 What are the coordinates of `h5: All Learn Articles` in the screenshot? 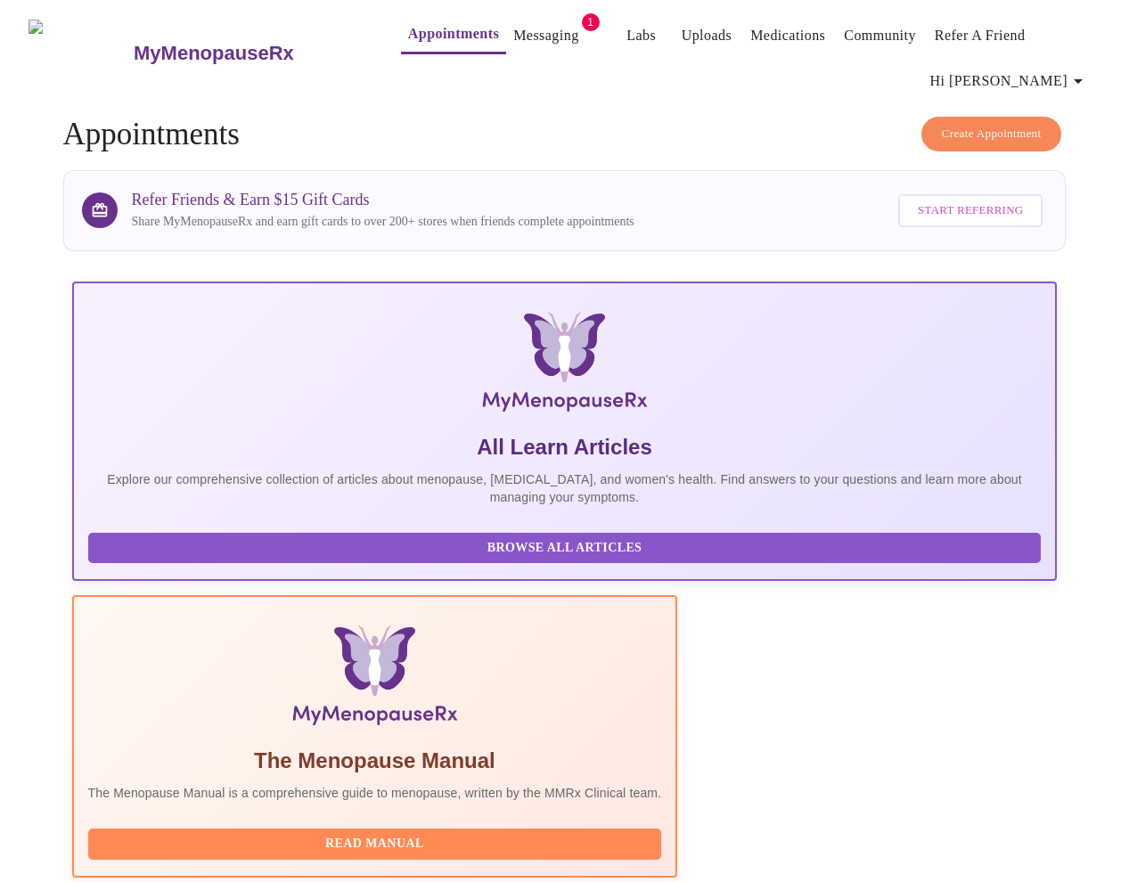 It's located at (565, 447).